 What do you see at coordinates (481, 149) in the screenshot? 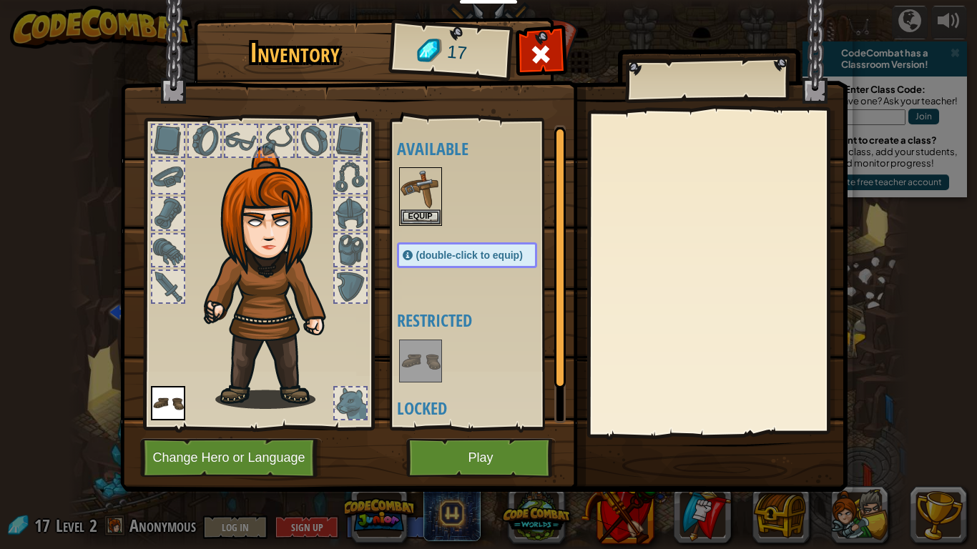
I see `h4: Available` at bounding box center [481, 149].